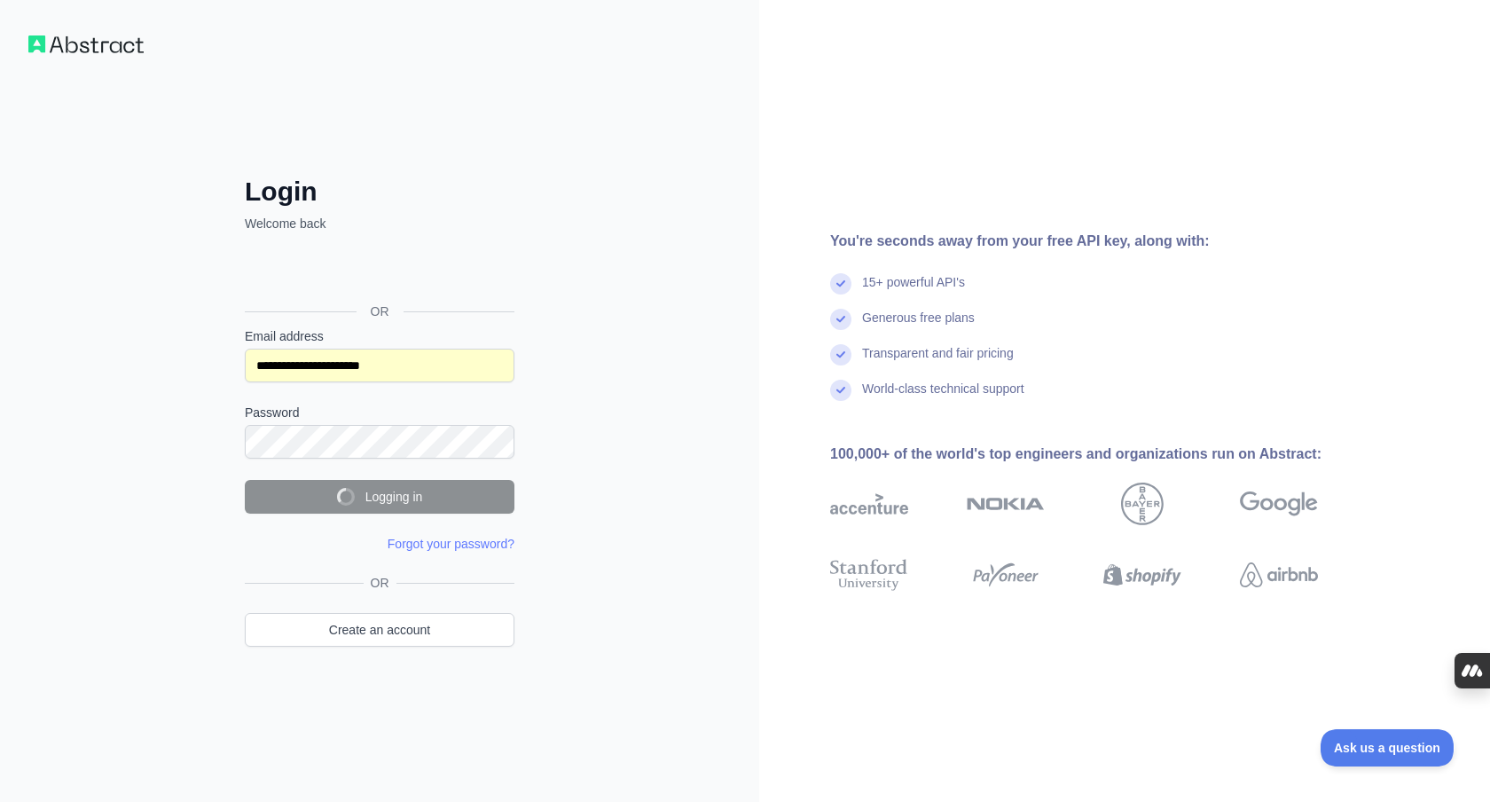 This screenshot has width=1490, height=802. What do you see at coordinates (1102, 241) in the screenshot?
I see `div: You're seconds away from your free API key, along with:` at bounding box center [1102, 241].